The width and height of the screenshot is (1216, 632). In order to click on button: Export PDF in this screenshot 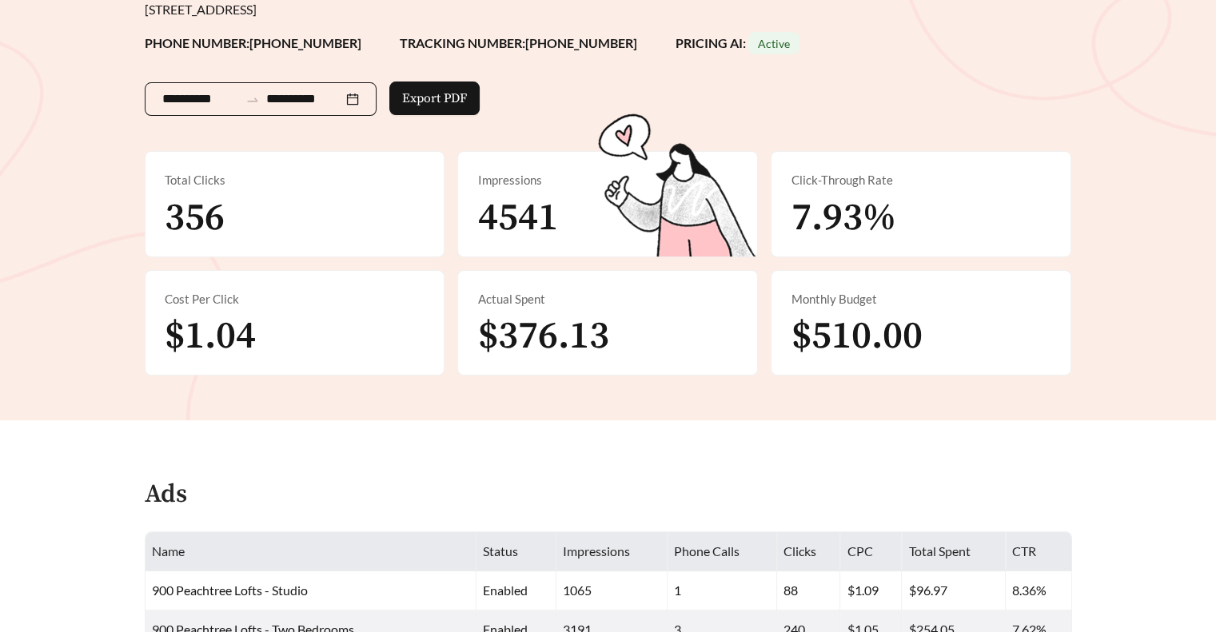, I will do `click(434, 98)`.